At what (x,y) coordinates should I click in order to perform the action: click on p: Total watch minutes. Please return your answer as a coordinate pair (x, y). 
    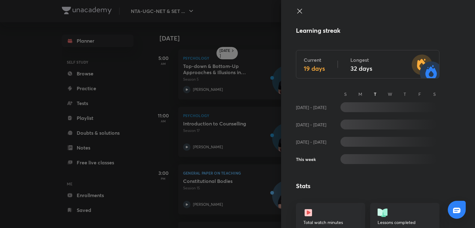
    Looking at the image, I should click on (331, 223).